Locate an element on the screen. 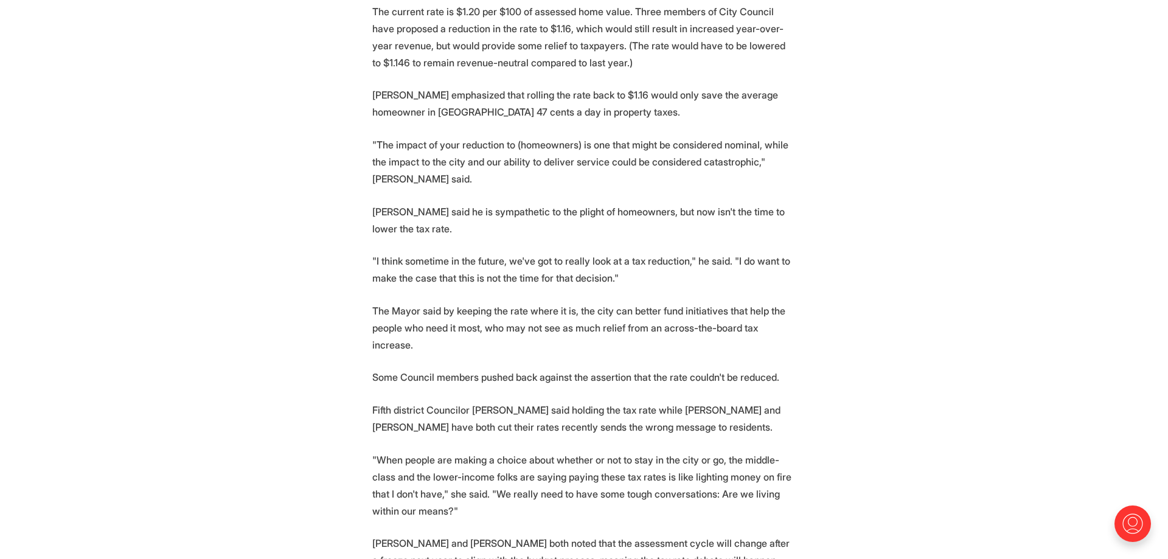  p: The current rate is $1.20 per $100 of assessed home value. Three members of City Council have pro... is located at coordinates (584, 37).